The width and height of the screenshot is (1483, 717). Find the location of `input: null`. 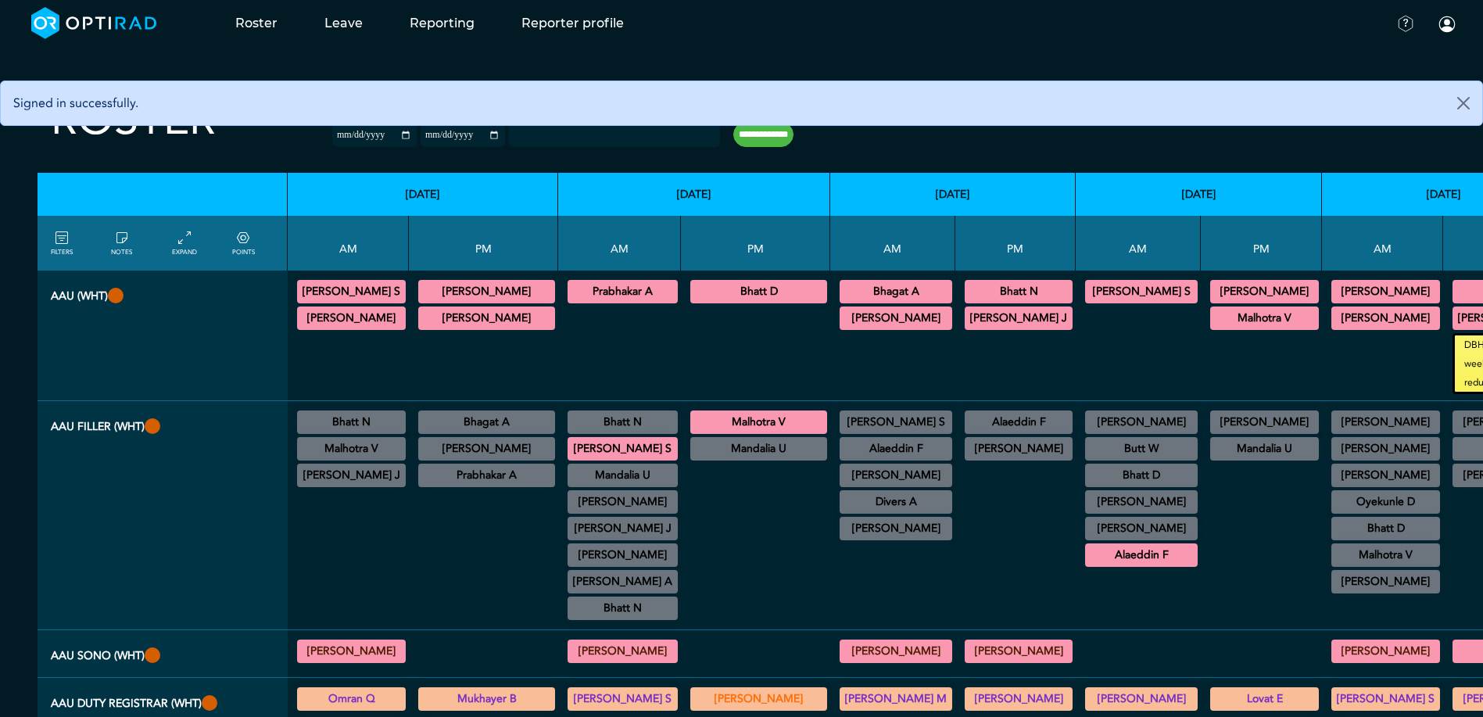

input: null is located at coordinates (549, 133).